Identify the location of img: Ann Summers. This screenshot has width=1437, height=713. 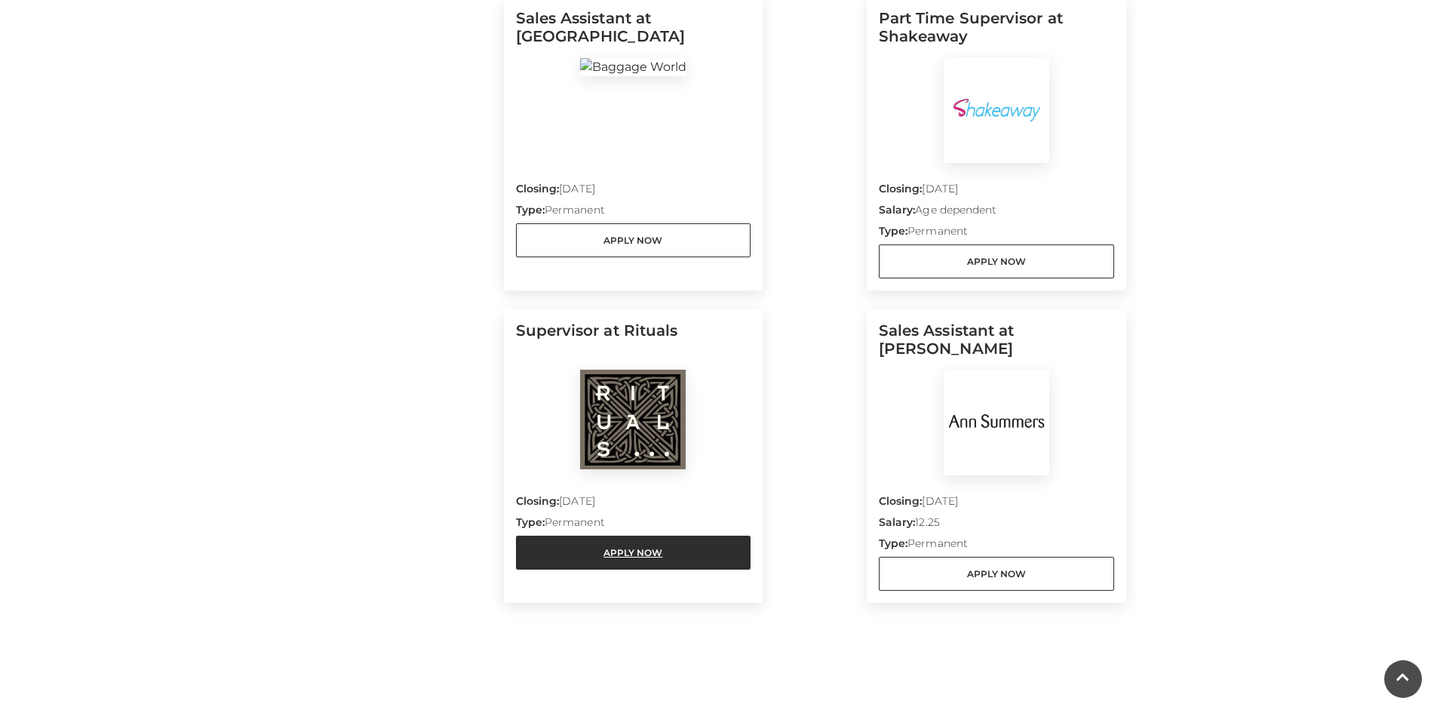
(996, 422).